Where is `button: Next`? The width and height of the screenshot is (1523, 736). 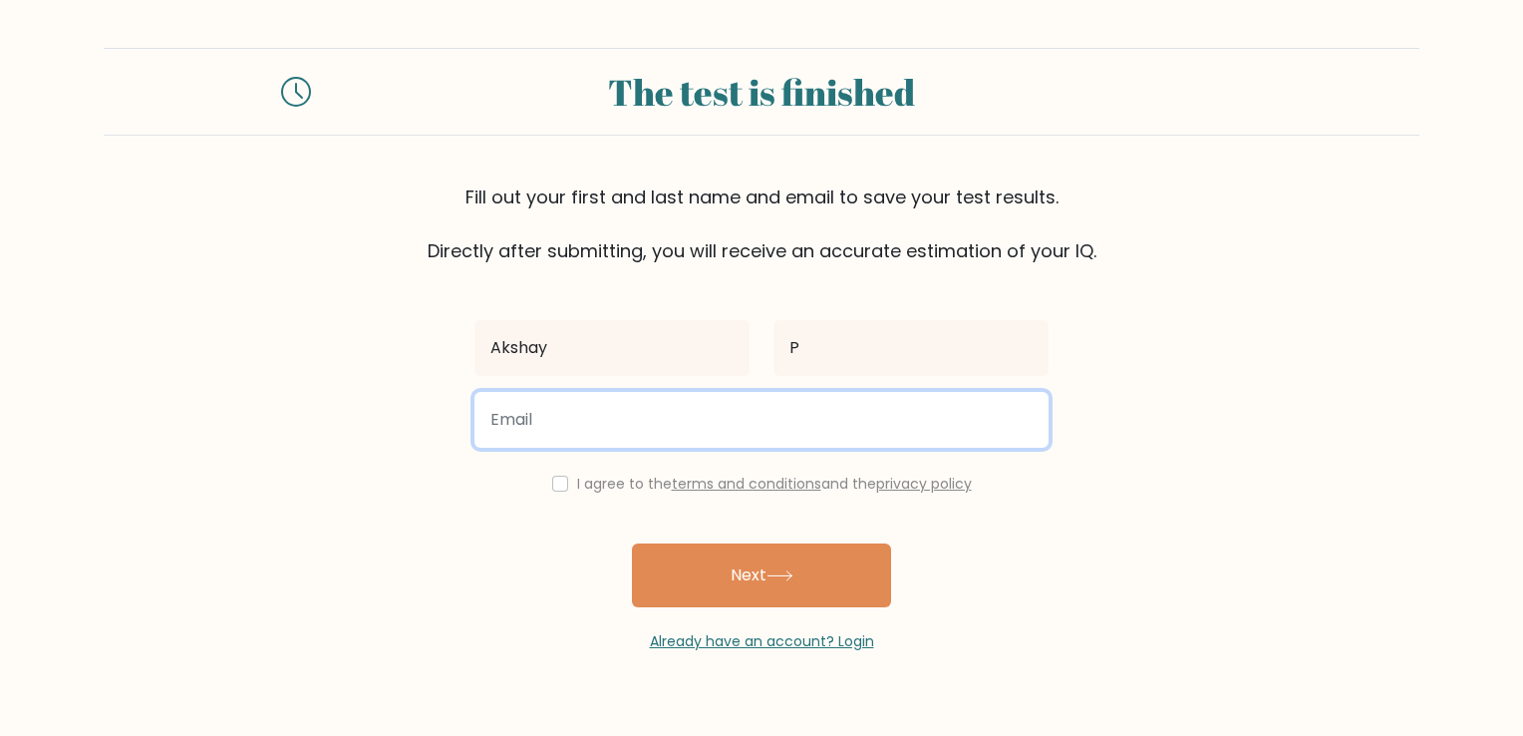 button: Next is located at coordinates (762, 575).